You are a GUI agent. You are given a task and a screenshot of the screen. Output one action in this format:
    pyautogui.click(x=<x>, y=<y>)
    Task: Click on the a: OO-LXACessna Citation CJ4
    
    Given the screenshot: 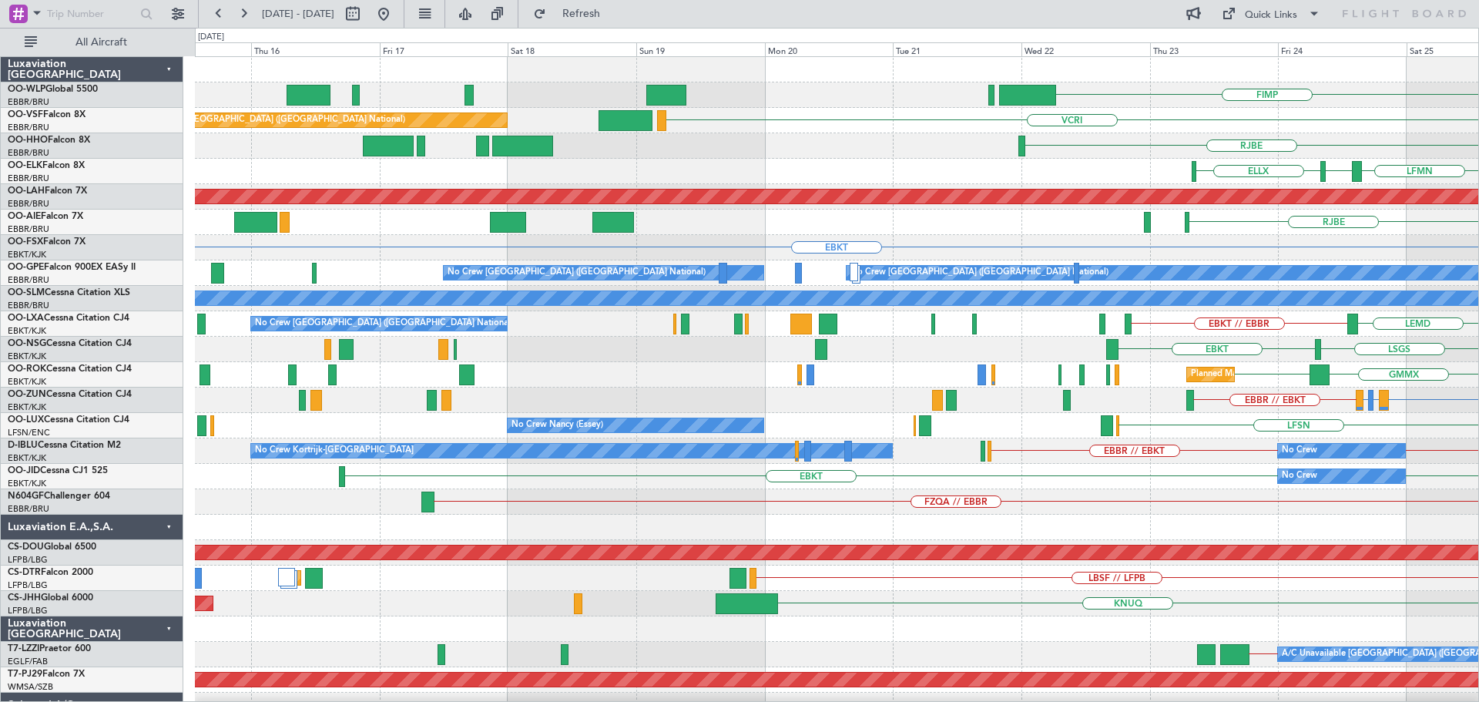 What is the action you would take?
    pyautogui.click(x=69, y=318)
    